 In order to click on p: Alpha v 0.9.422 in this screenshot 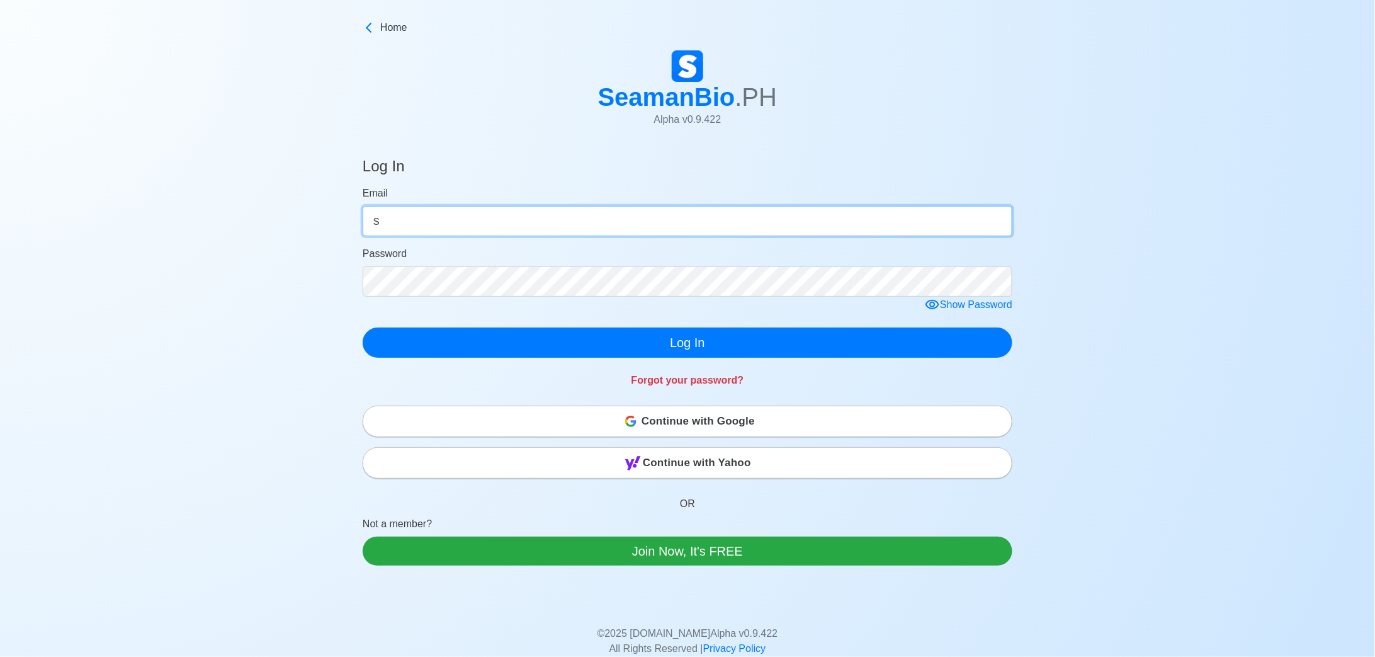, I will do `click(687, 120)`.